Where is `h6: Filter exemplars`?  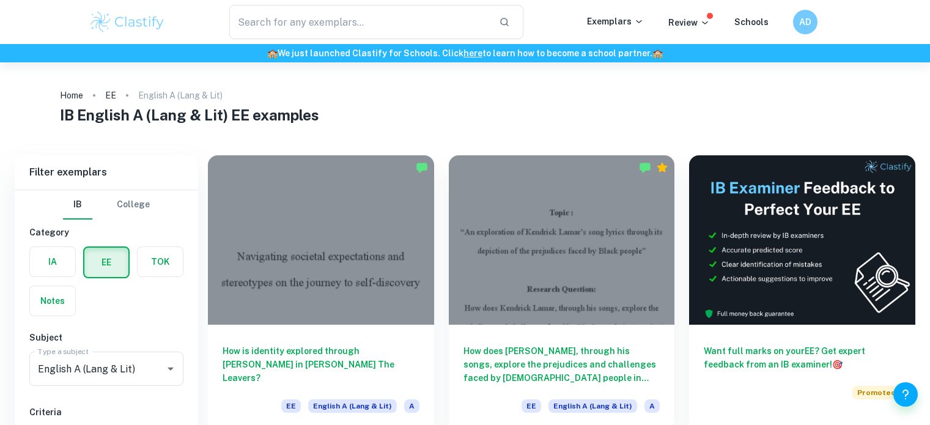 h6: Filter exemplars is located at coordinates (106, 172).